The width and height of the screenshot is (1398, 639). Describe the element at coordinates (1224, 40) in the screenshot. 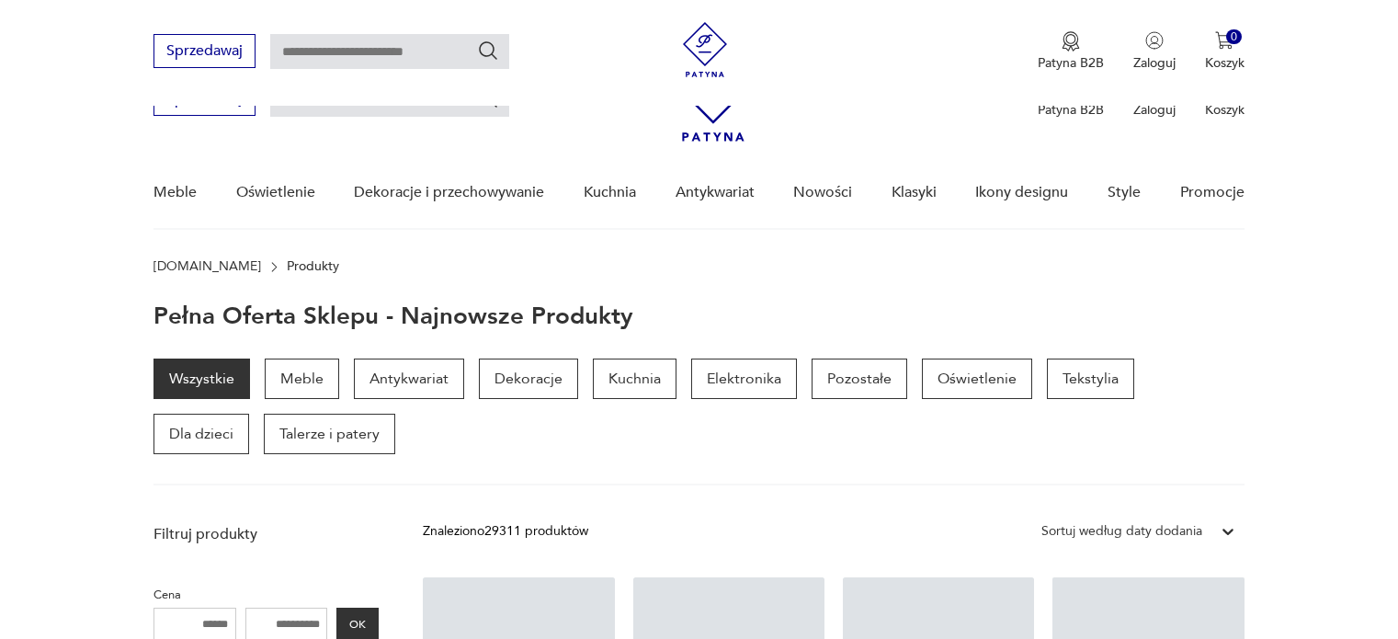

I see `img: Ikona koszyka` at that location.